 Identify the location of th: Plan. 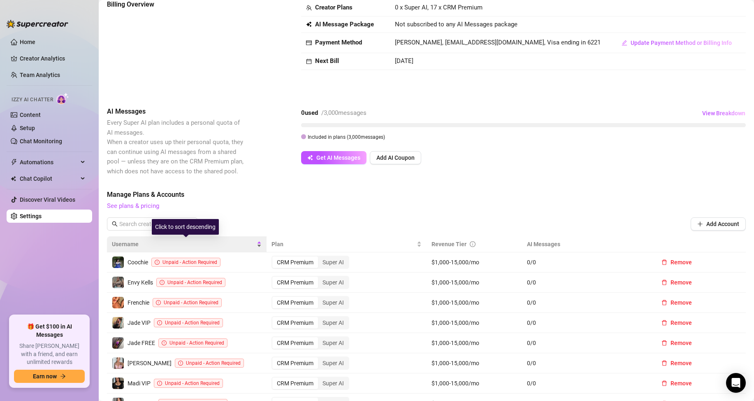
(346, 244).